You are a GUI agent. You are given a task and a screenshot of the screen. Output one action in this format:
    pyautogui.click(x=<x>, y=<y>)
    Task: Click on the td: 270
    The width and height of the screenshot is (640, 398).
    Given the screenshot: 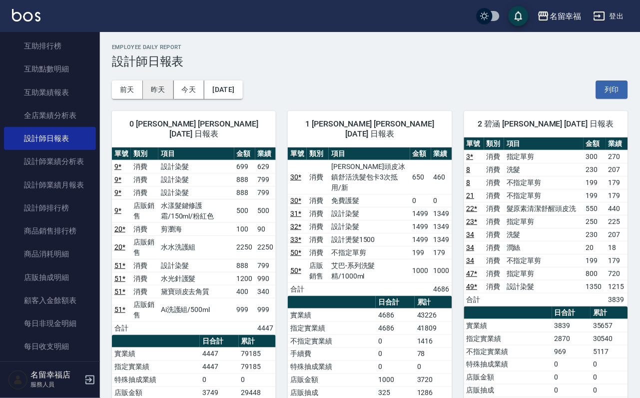 What is the action you would take?
    pyautogui.click(x=617, y=156)
    